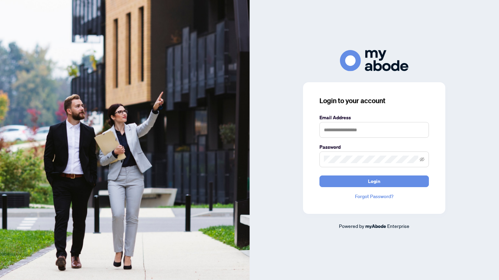  Describe the element at coordinates (374, 181) in the screenshot. I see `button: Login` at that location.